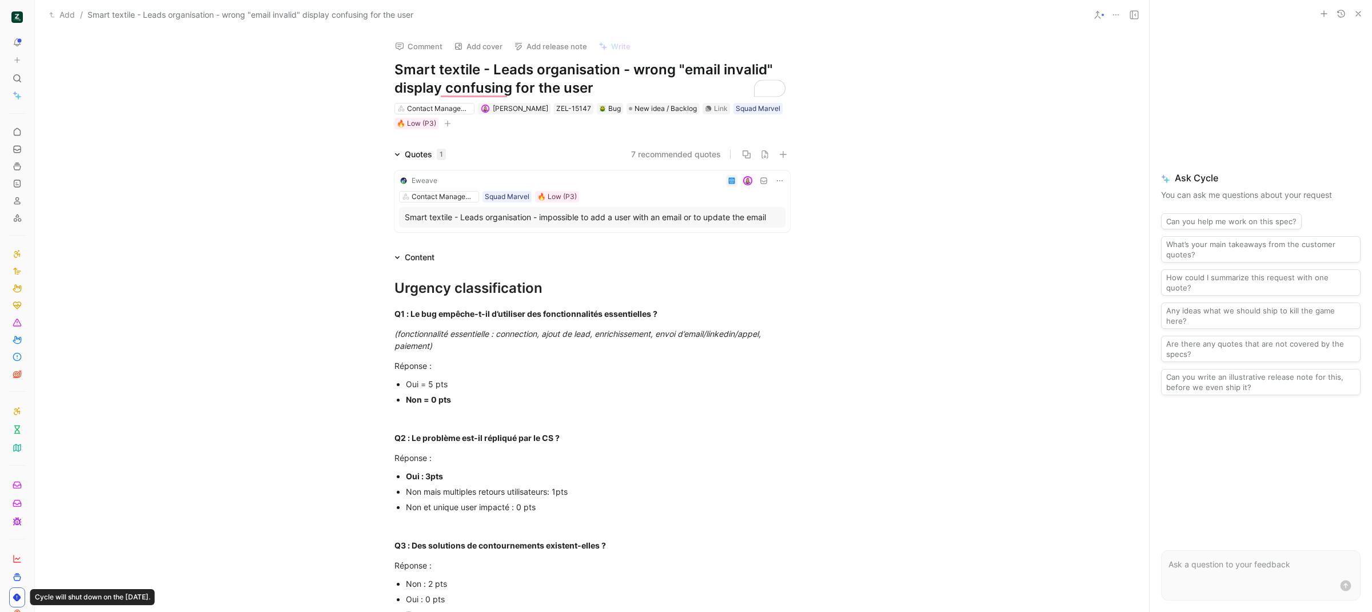 The width and height of the screenshot is (1372, 612). What do you see at coordinates (663, 109) in the screenshot?
I see `div: New idea / Backlog` at bounding box center [663, 109].